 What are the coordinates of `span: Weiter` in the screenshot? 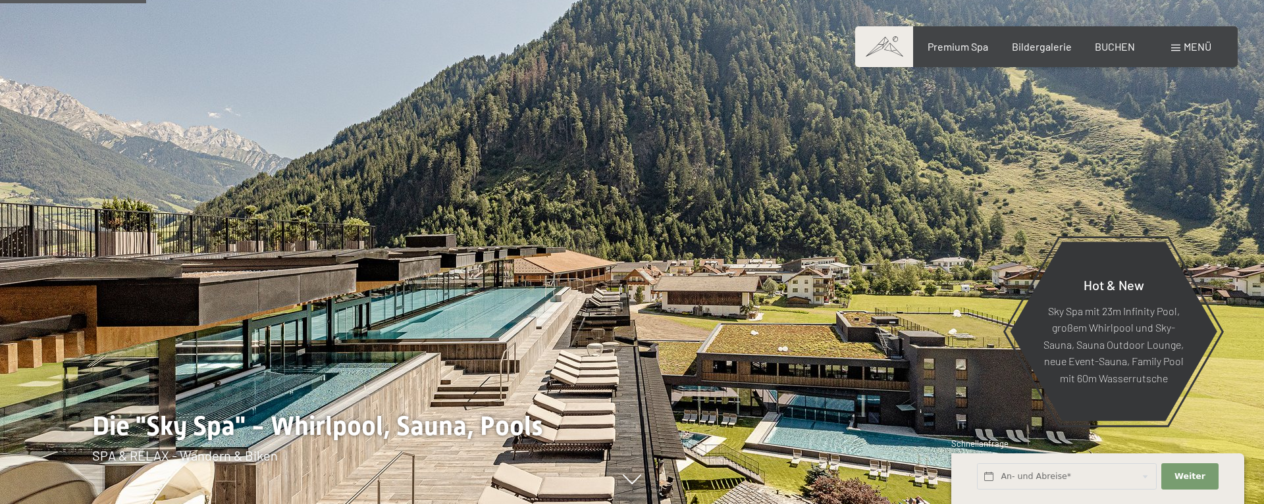 It's located at (1189, 476).